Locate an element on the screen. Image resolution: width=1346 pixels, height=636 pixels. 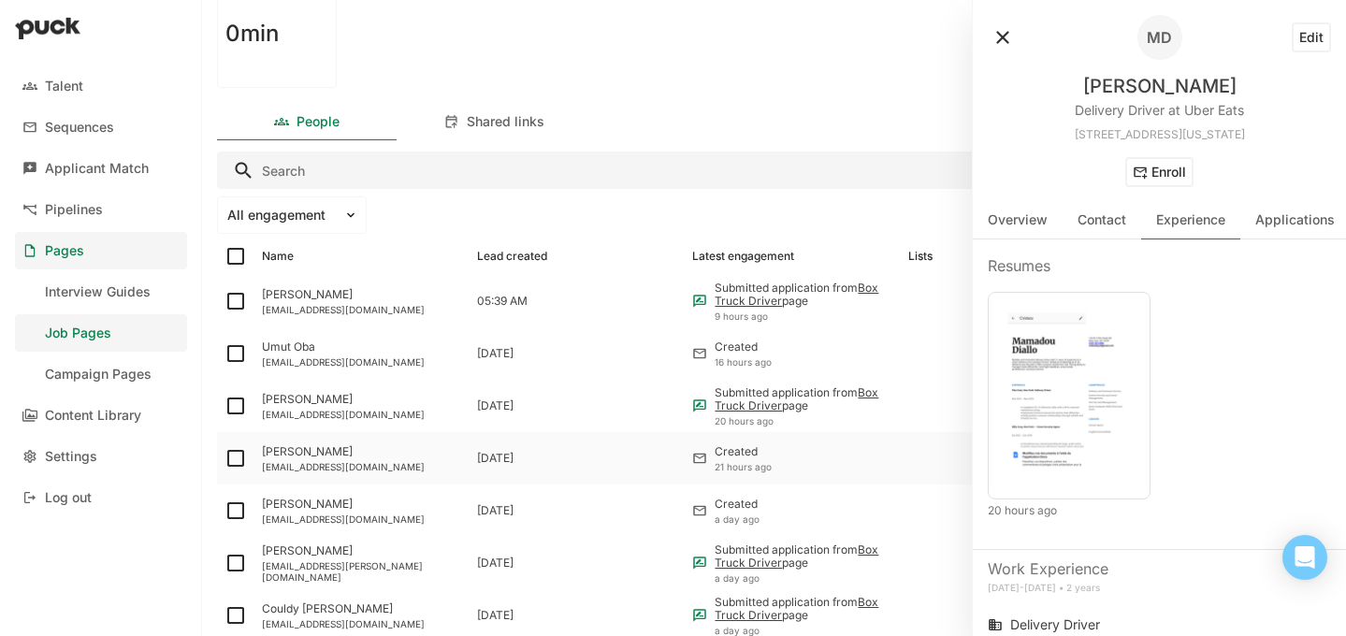
div: Delivery Driver is located at coordinates (1171, 625).